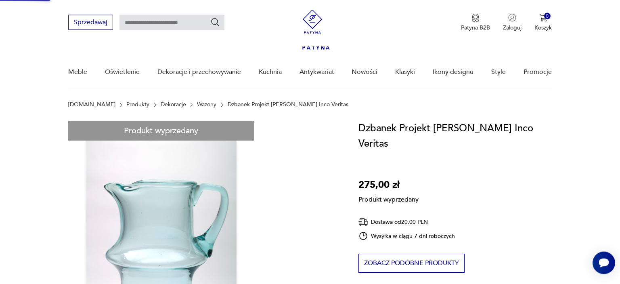 This screenshot has height=284, width=620. I want to click on p: Zaloguj, so click(513, 27).